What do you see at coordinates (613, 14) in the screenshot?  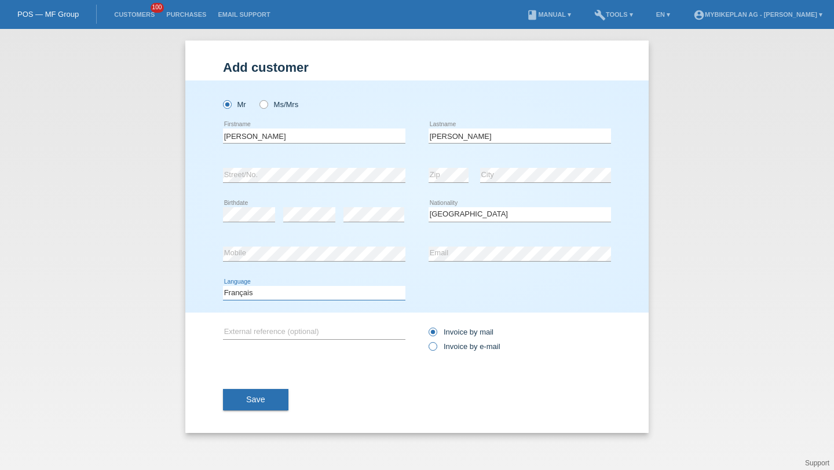 I see `a: buildTools ▾` at bounding box center [613, 14].